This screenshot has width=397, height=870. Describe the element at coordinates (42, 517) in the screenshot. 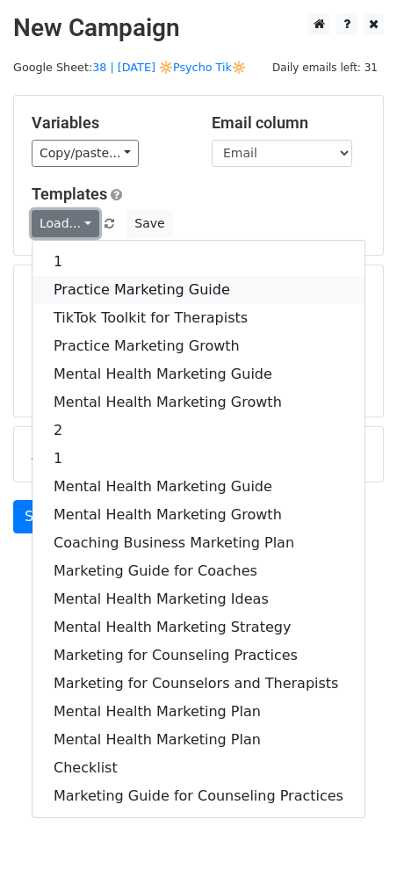

I see `a: Send` at that location.